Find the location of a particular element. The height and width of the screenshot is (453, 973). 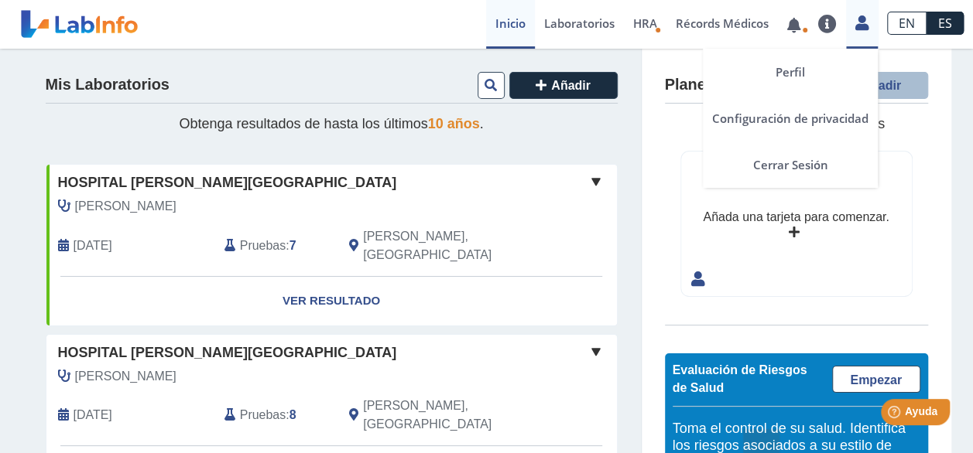

span: 10 años is located at coordinates (453, 124).